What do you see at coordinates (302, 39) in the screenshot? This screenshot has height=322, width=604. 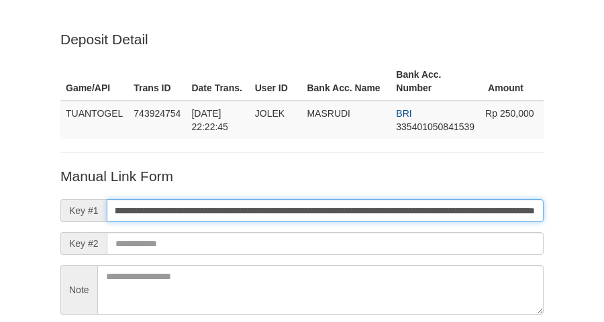 I see `p: Deposit Detail` at bounding box center [302, 39].